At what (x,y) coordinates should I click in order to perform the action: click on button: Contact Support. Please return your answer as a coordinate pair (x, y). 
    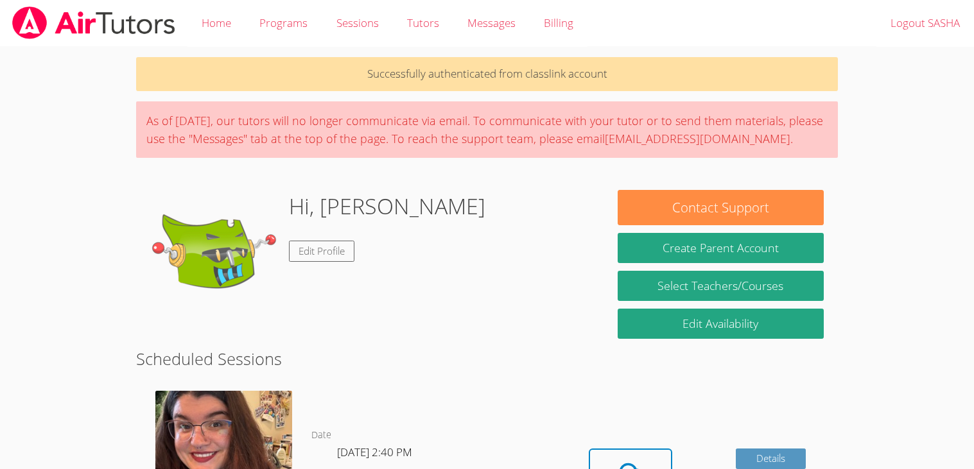
    Looking at the image, I should click on (720, 207).